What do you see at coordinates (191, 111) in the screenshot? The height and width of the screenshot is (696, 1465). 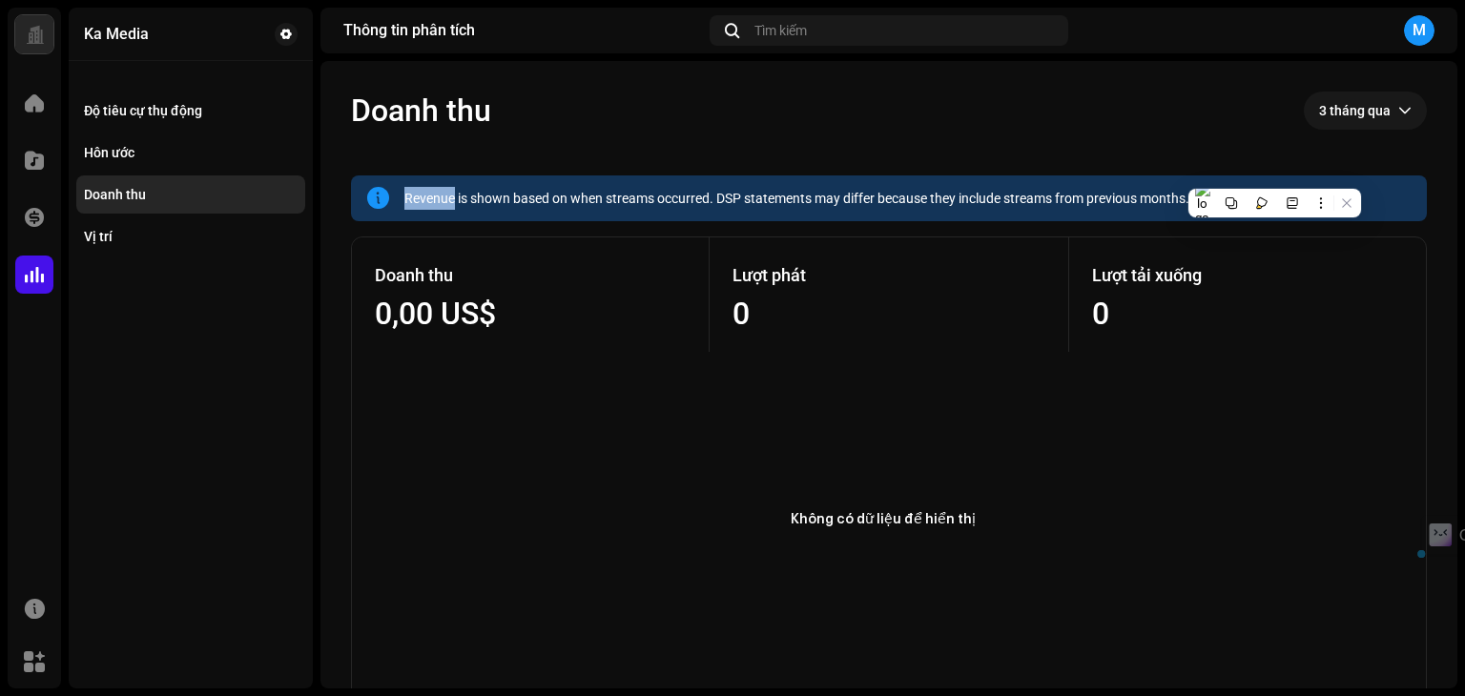 I see `re-m-nav-item: Độ tiêu cự thụ động` at bounding box center [191, 111].